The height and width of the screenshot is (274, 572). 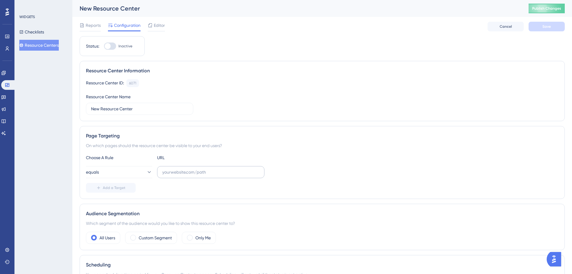 What do you see at coordinates (111, 188) in the screenshot?
I see `button: Add a Target` at bounding box center [111, 188].